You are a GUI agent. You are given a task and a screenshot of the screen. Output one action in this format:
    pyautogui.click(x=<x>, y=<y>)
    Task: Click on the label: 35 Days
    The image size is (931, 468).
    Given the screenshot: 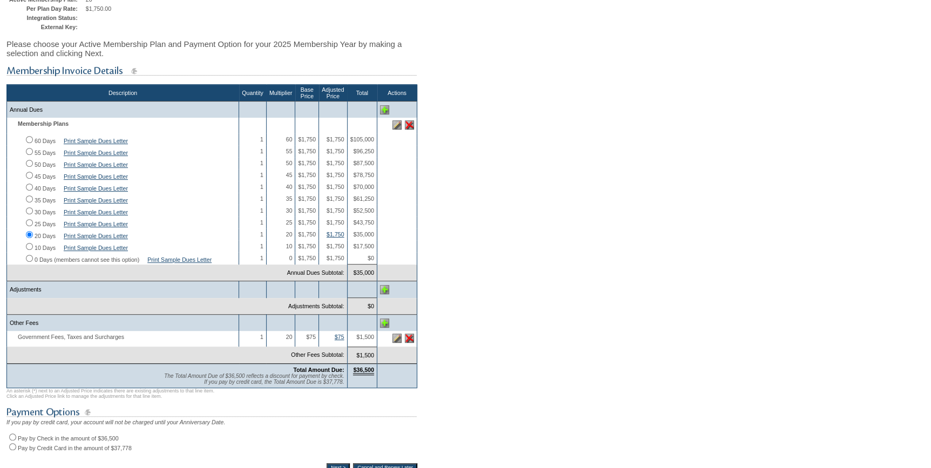 What is the action you would take?
    pyautogui.click(x=45, y=200)
    